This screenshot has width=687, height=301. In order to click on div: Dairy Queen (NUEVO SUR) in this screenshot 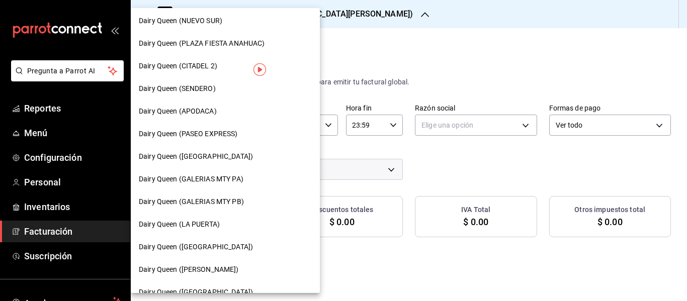, I will do `click(225, 21)`.